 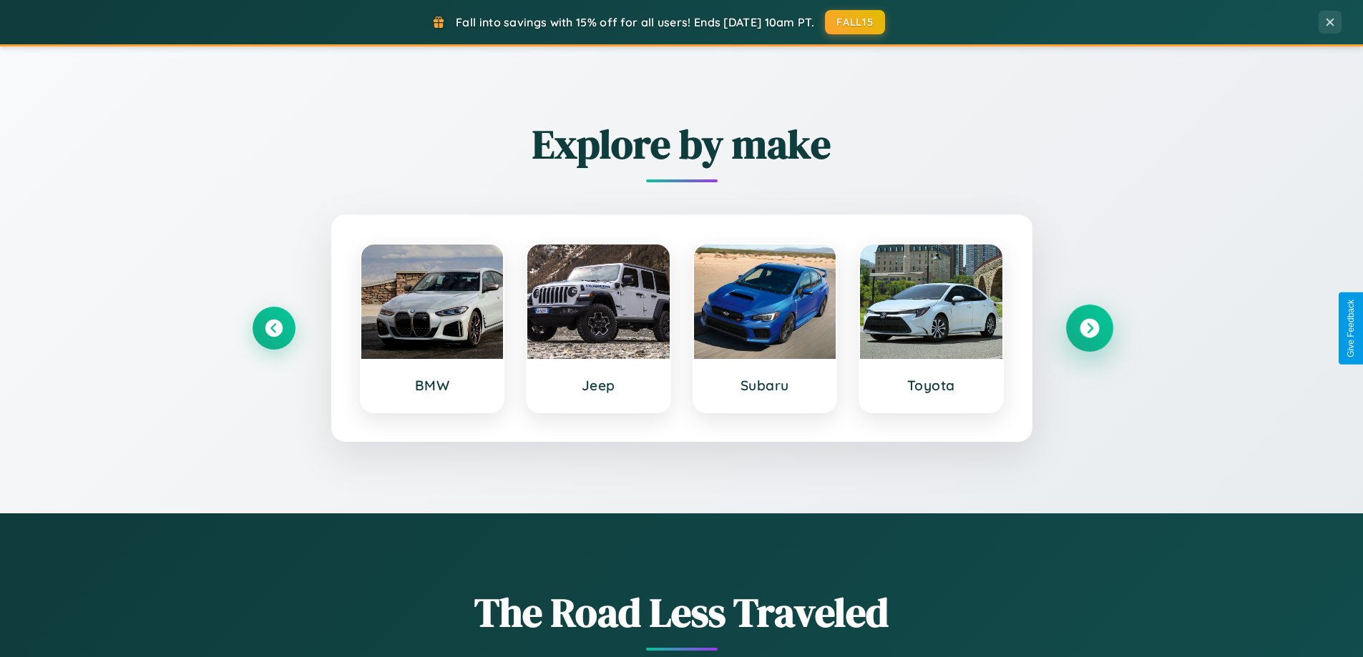 What do you see at coordinates (598, 386) in the screenshot?
I see `h3: Jeep` at bounding box center [598, 386].